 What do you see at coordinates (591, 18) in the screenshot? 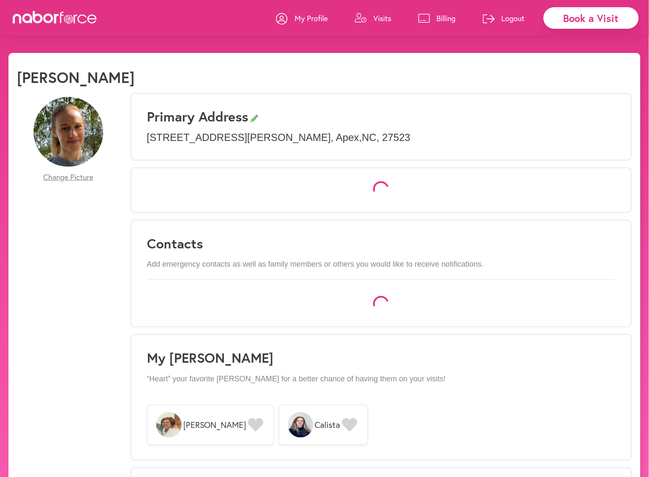
I see `div: Book a Visit` at bounding box center [591, 18].